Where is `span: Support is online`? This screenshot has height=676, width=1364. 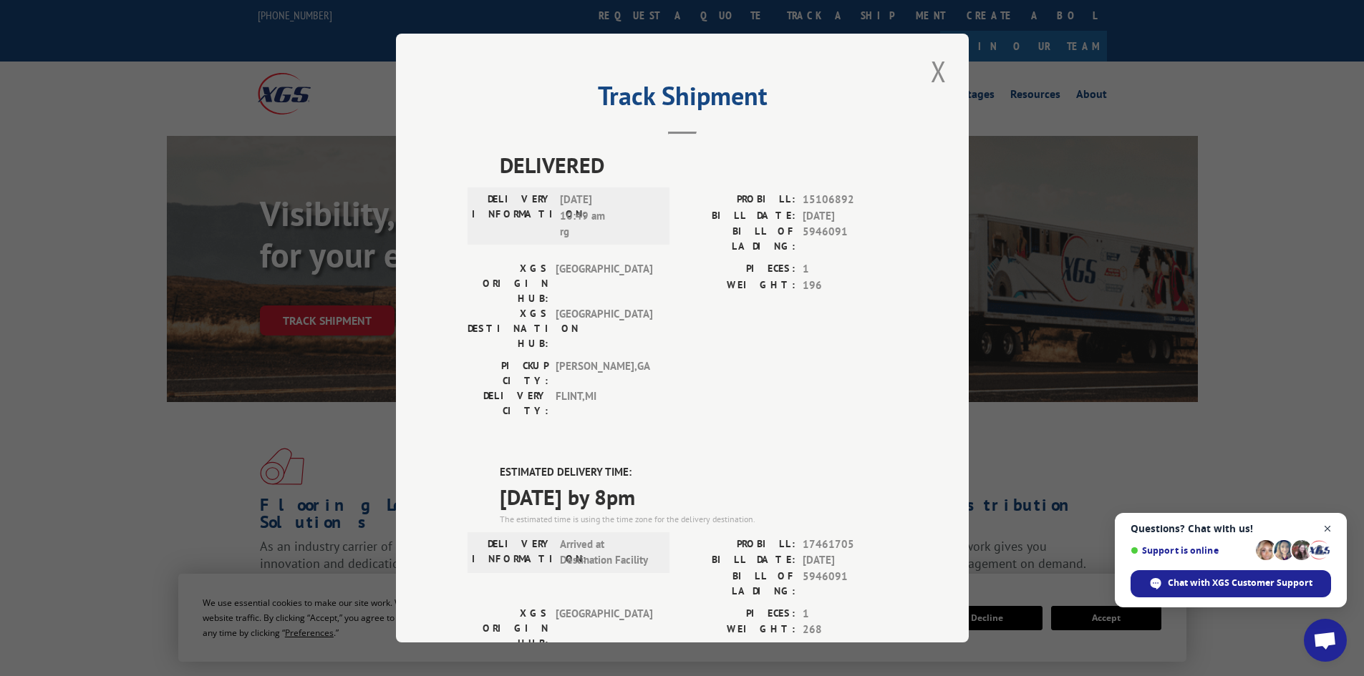 span: Support is online is located at coordinates (1190, 550).